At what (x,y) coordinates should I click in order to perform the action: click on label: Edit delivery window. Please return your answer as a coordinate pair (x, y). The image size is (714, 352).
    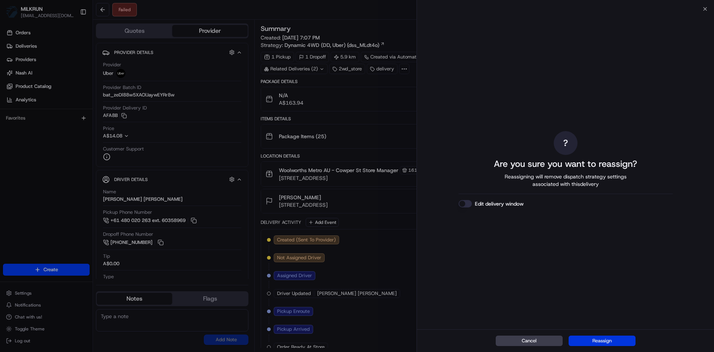
    Looking at the image, I should click on (499, 203).